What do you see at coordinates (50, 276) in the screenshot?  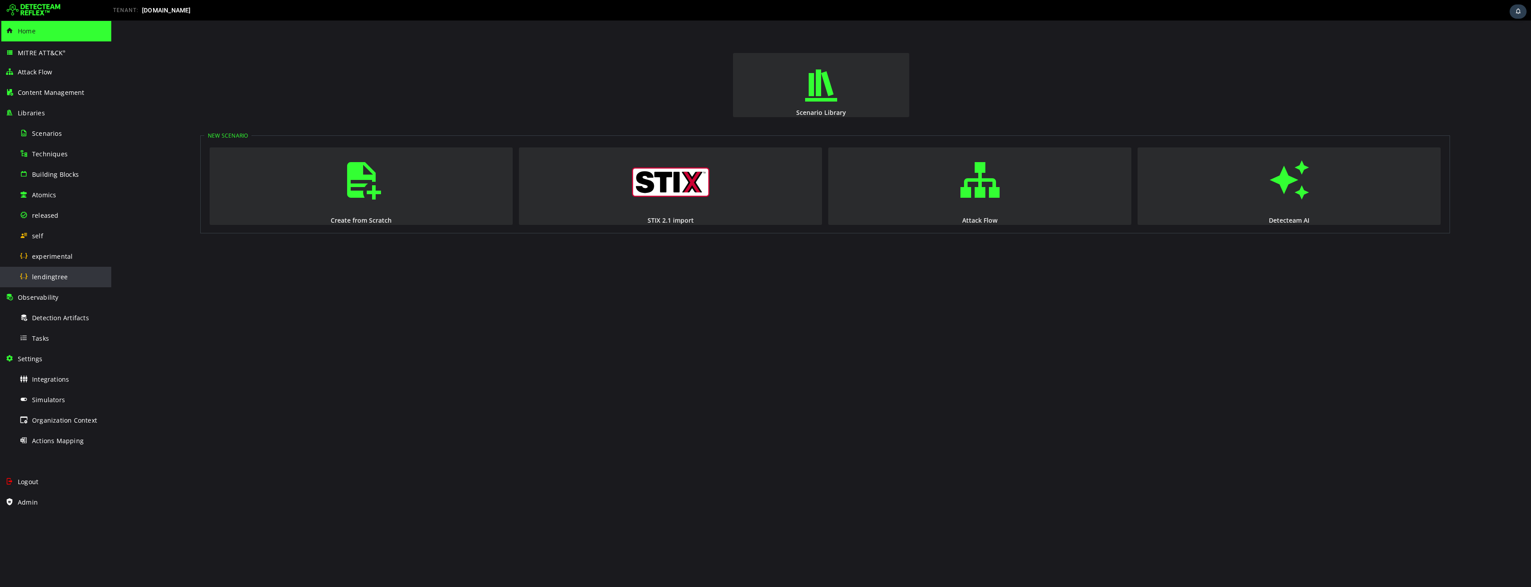 I see `span: lendingtree` at bounding box center [50, 276].